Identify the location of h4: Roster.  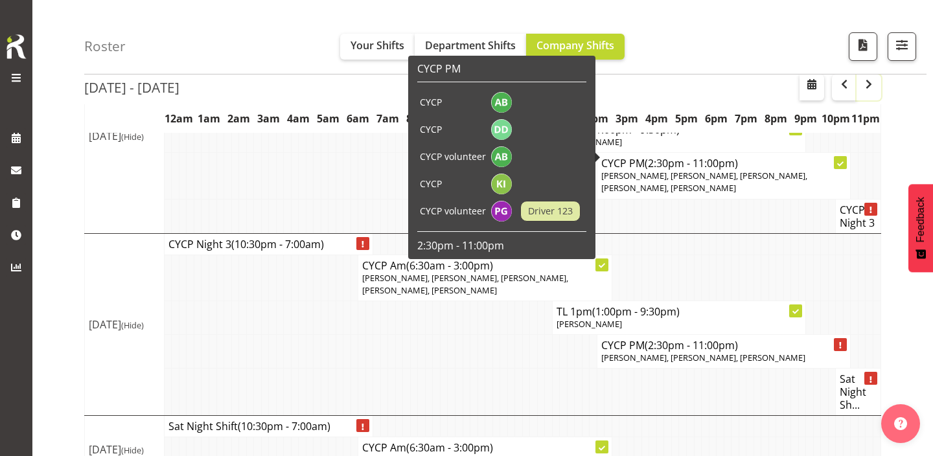
(105, 46).